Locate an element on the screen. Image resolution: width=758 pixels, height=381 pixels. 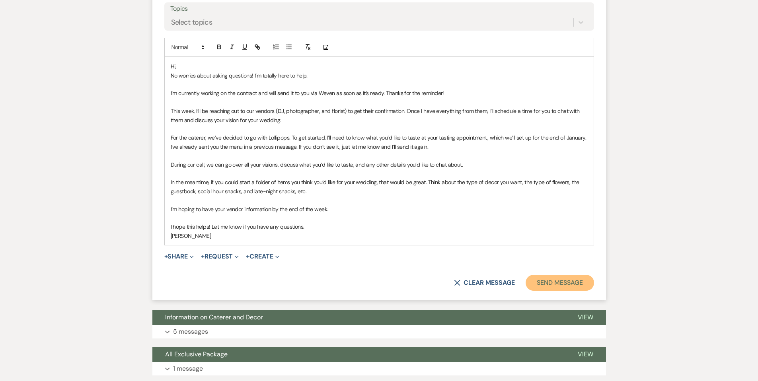
p: This week, I’ll be reaching out to our vendors (DJ, photographer, and florist) to get their confi... is located at coordinates (379, 115).